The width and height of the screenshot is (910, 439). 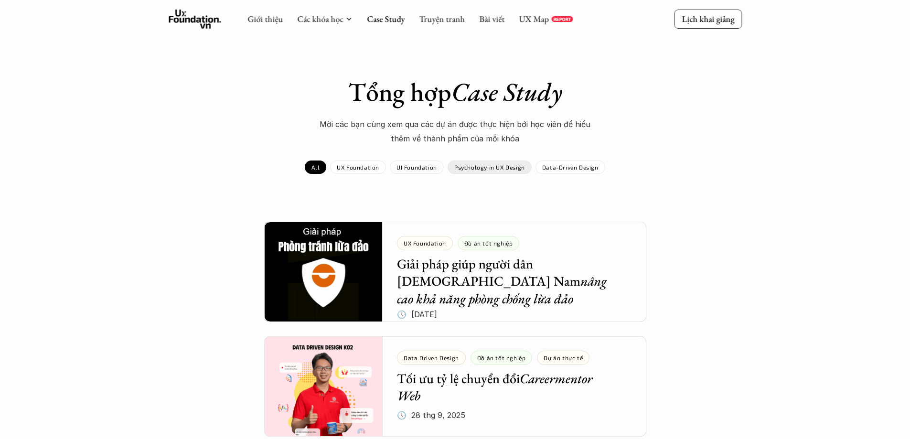 I want to click on p: Data-Driven Design, so click(x=571, y=167).